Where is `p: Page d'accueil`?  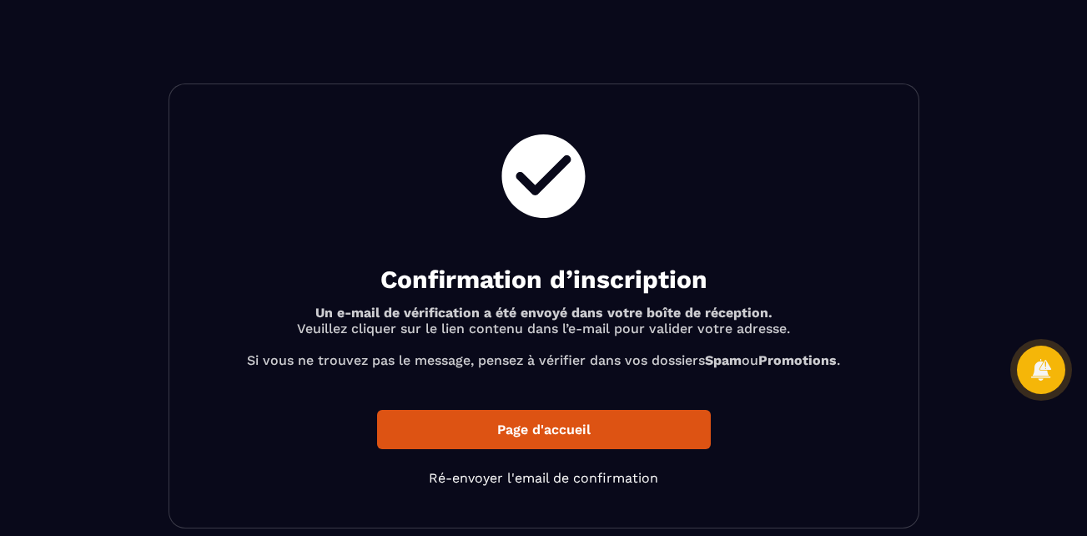
p: Page d'accueil is located at coordinates (544, 429).